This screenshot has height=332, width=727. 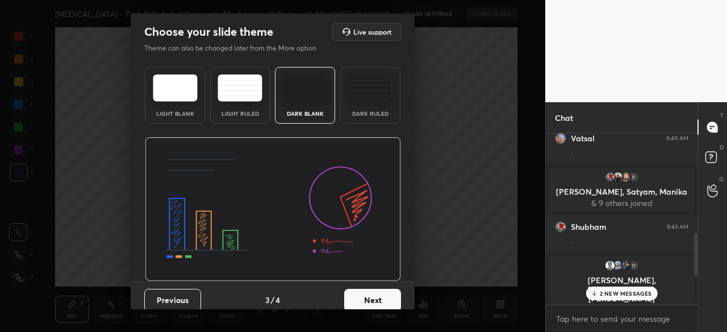 I want to click on img: lightTheme.e5ed3b09.svg, so click(x=175, y=88).